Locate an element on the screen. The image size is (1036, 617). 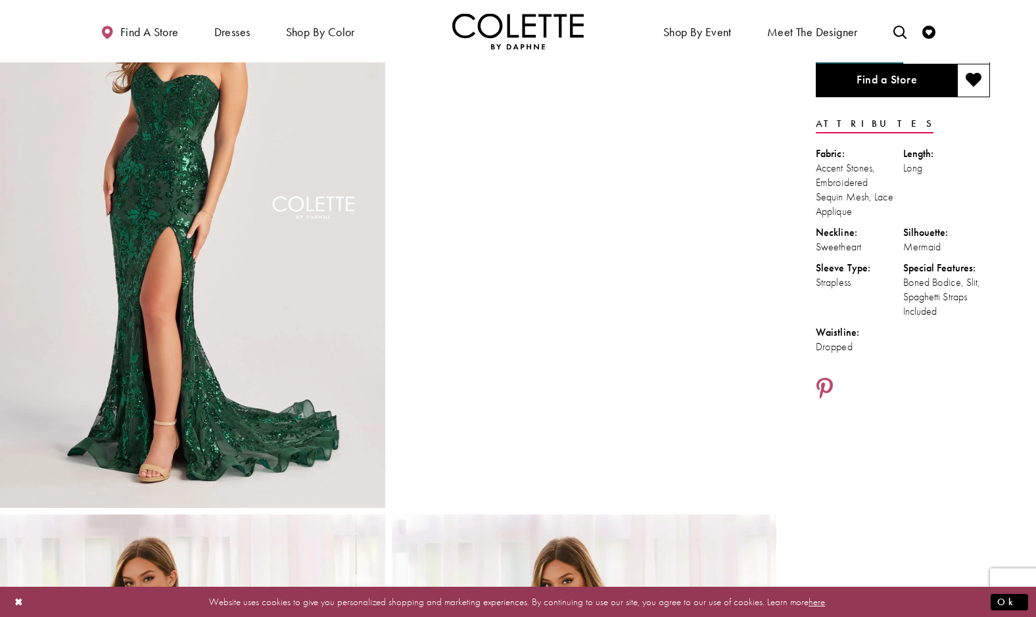
button: Add to wishlist is located at coordinates (974, 81).